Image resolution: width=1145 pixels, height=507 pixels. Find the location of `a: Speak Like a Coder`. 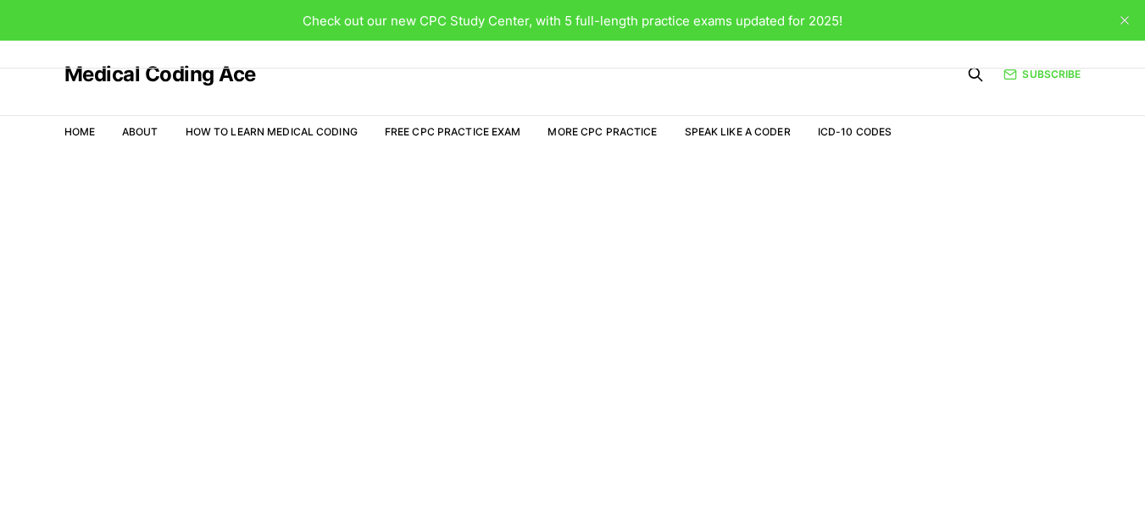

a: Speak Like a Coder is located at coordinates (737, 131).